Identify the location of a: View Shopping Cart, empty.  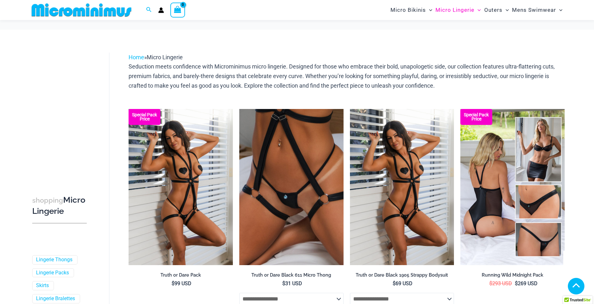
(178, 10).